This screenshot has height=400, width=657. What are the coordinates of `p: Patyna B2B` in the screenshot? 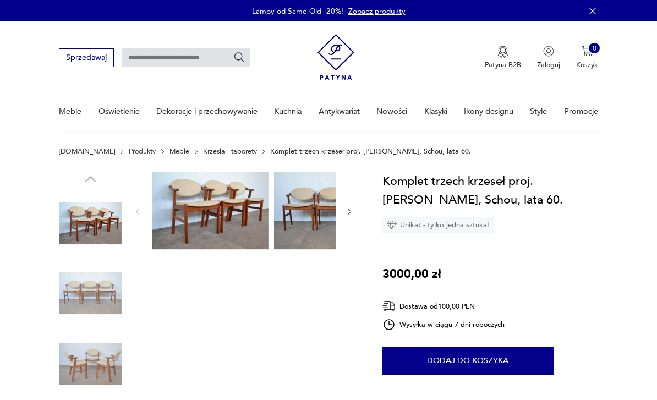 It's located at (503, 65).